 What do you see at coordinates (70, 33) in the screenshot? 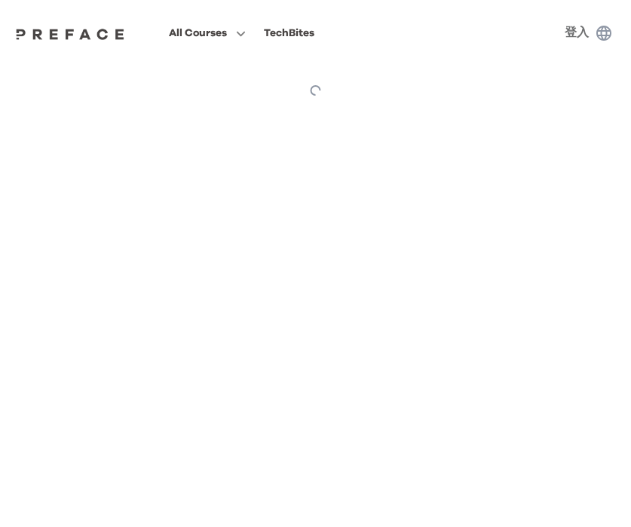
I see `a: Preface Logo` at bounding box center [70, 33].